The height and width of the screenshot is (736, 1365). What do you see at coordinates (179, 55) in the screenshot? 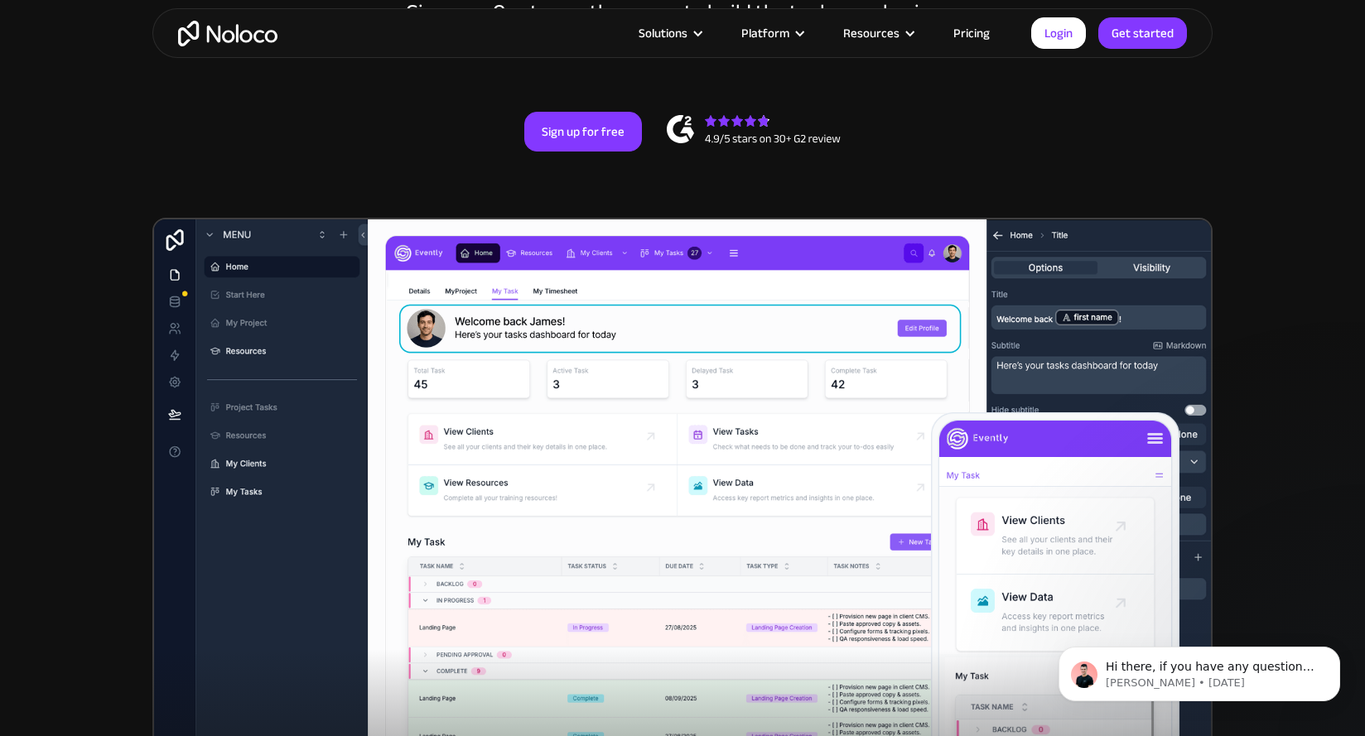
I see `p: Hi there, if you have any questions about our pricing, just let us know! Darragh` at bounding box center [179, 55].